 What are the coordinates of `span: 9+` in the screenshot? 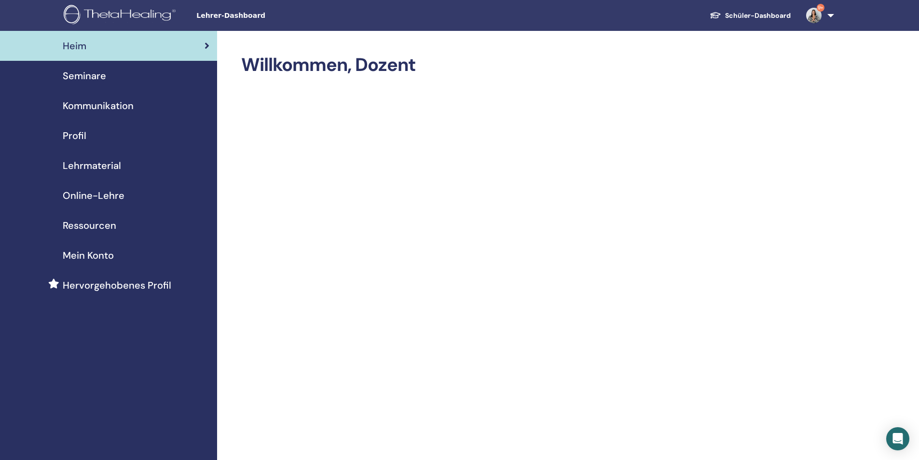 It's located at (821, 8).